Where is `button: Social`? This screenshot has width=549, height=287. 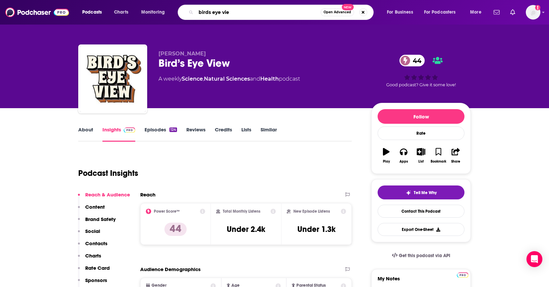
button: Social is located at coordinates (89, 234).